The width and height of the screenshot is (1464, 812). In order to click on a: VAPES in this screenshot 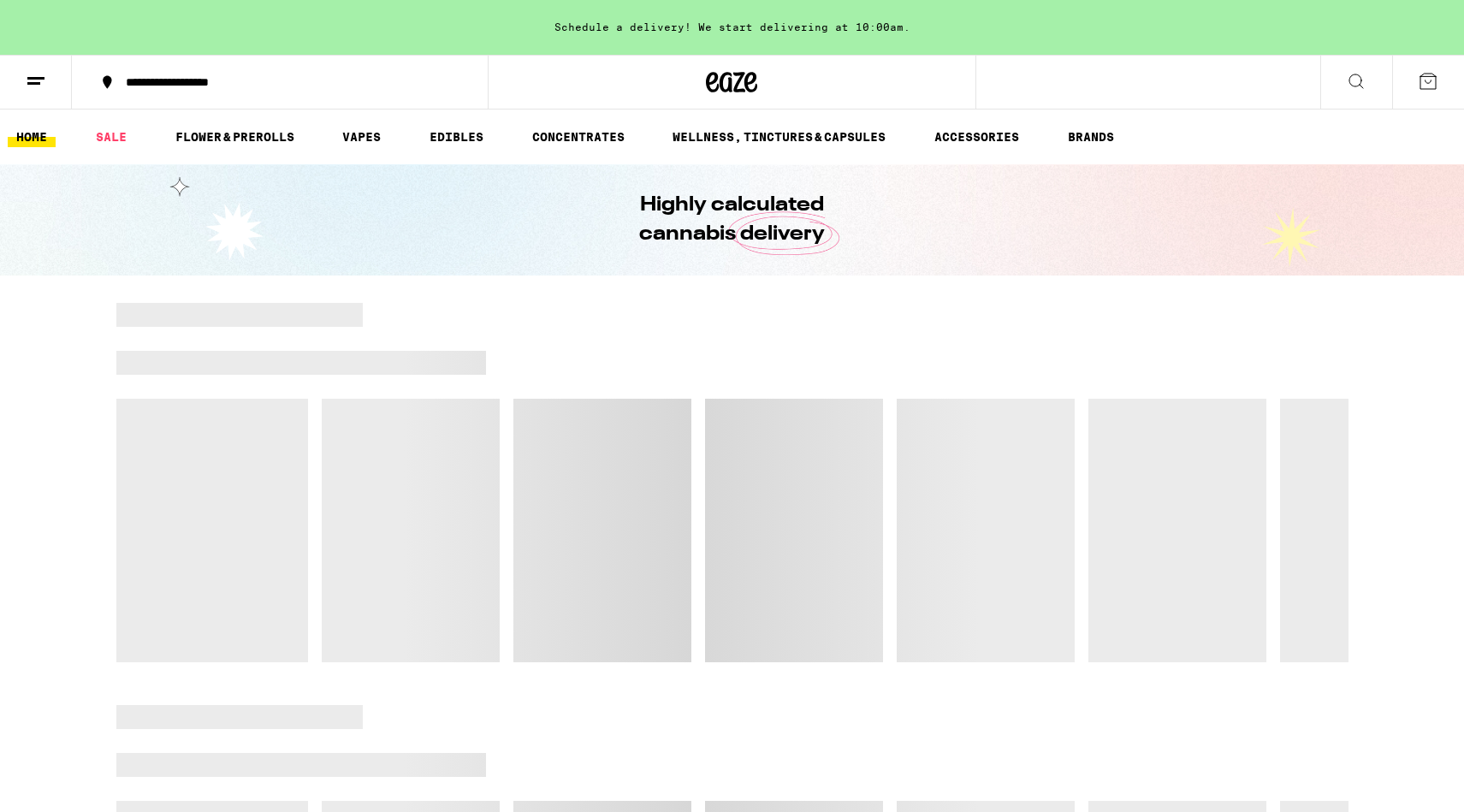, I will do `click(361, 137)`.